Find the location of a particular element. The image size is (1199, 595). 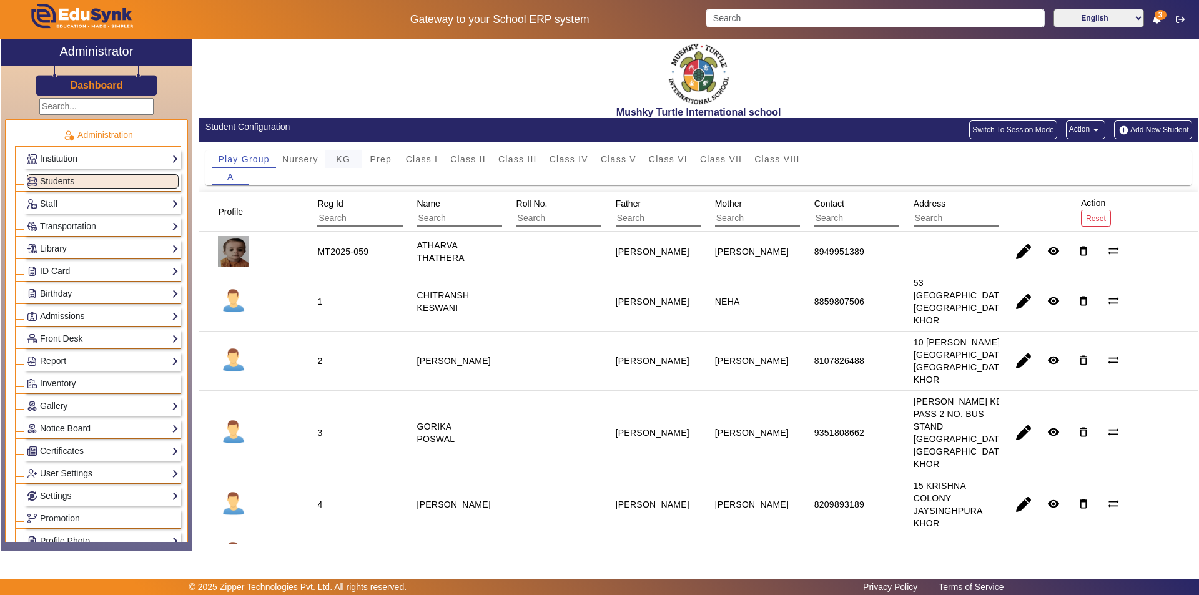

div: 2 is located at coordinates (320, 361).